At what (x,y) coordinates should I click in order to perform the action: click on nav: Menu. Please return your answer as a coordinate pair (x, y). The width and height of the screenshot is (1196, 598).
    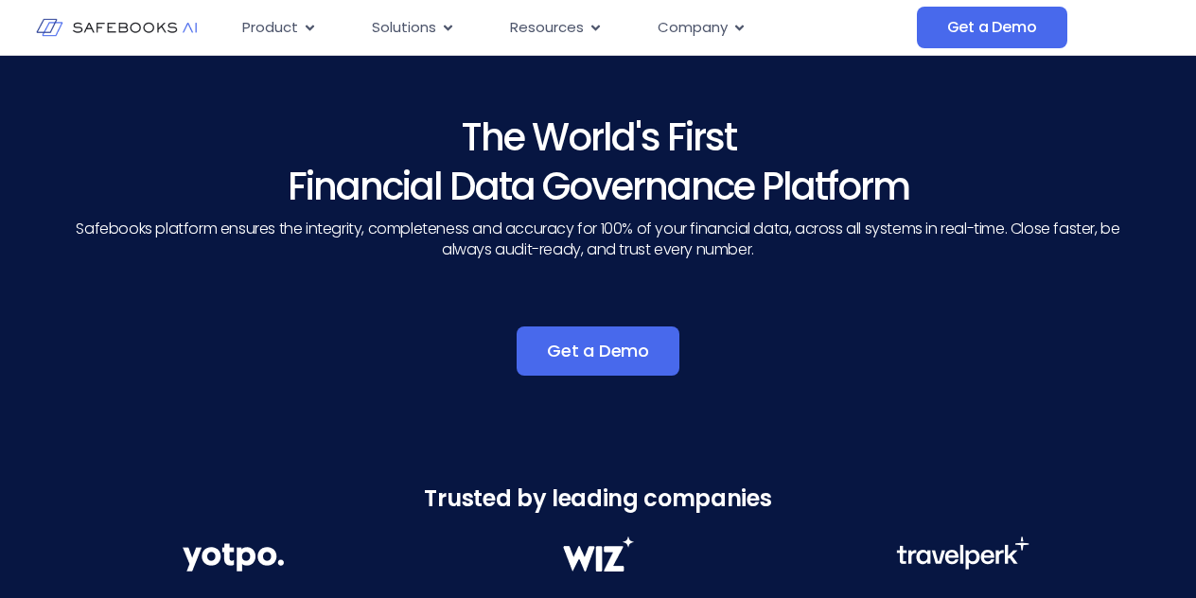
    Looking at the image, I should click on (571, 27).